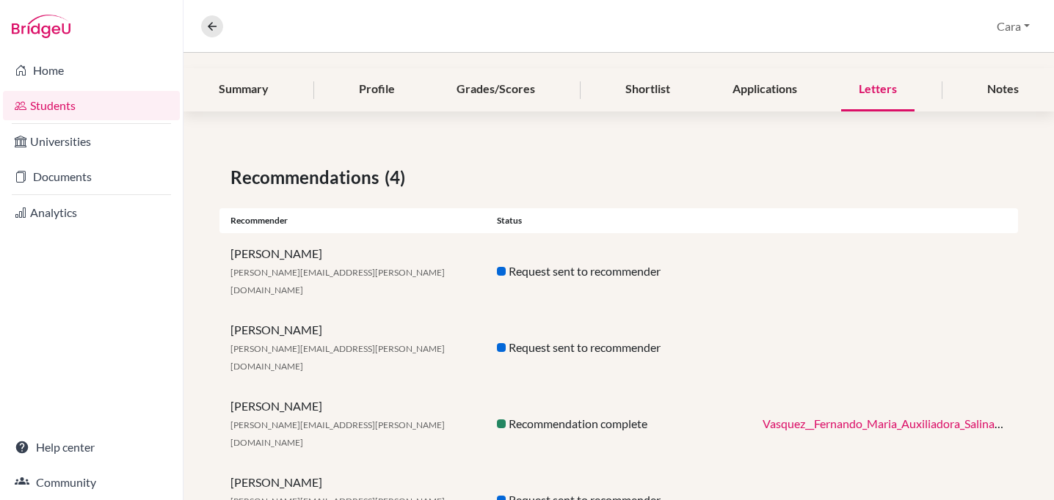  Describe the element at coordinates (91, 70) in the screenshot. I see `a: Home` at that location.